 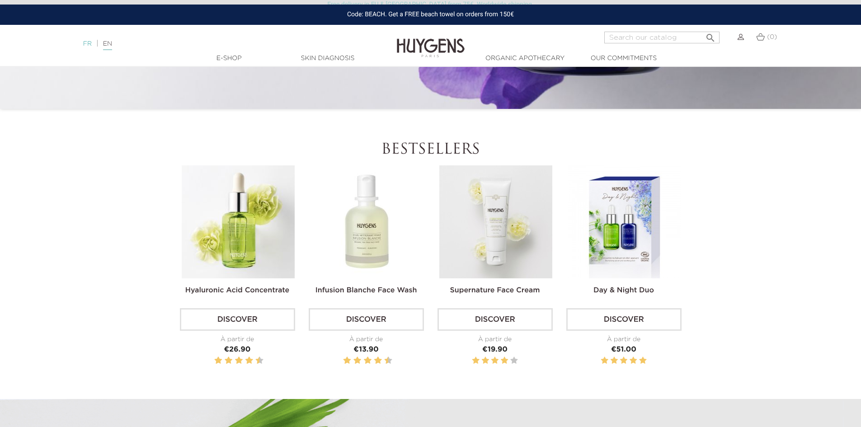 I want to click on span: €13.90, so click(x=365, y=350).